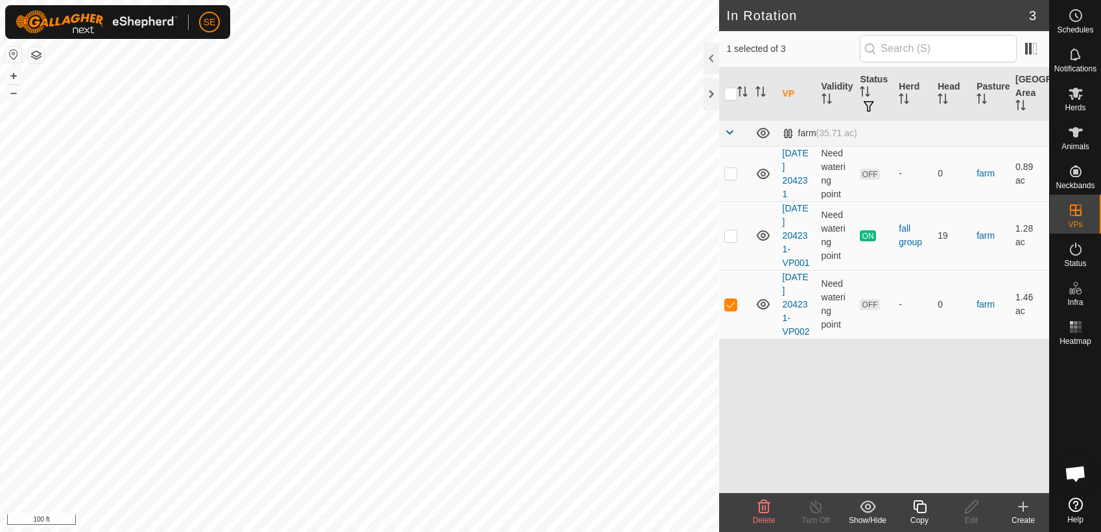 The height and width of the screenshot is (532, 1101). I want to click on th: Herd, so click(913, 94).